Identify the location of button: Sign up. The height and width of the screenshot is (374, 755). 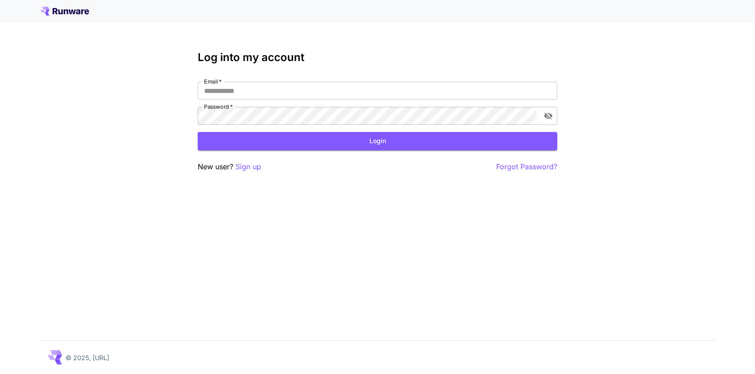
(248, 167).